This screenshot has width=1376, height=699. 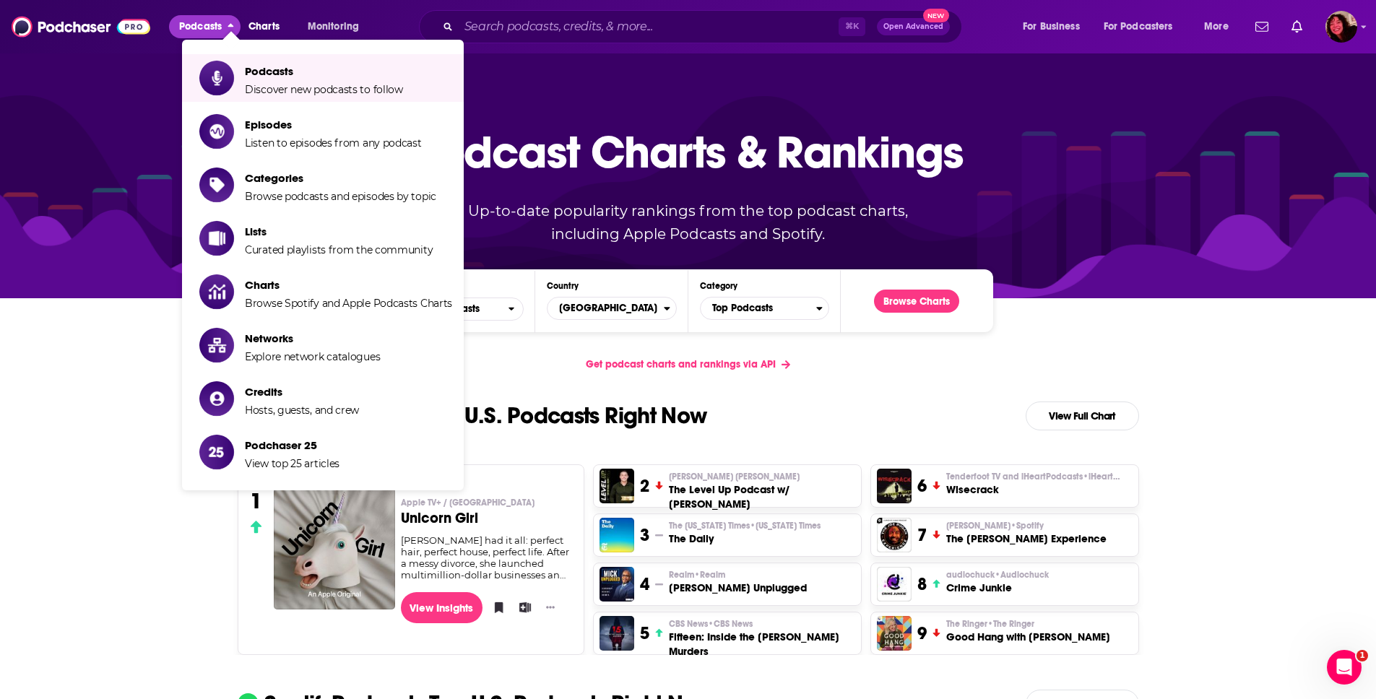 I want to click on p: Paul Alex Espinoza, so click(x=761, y=477).